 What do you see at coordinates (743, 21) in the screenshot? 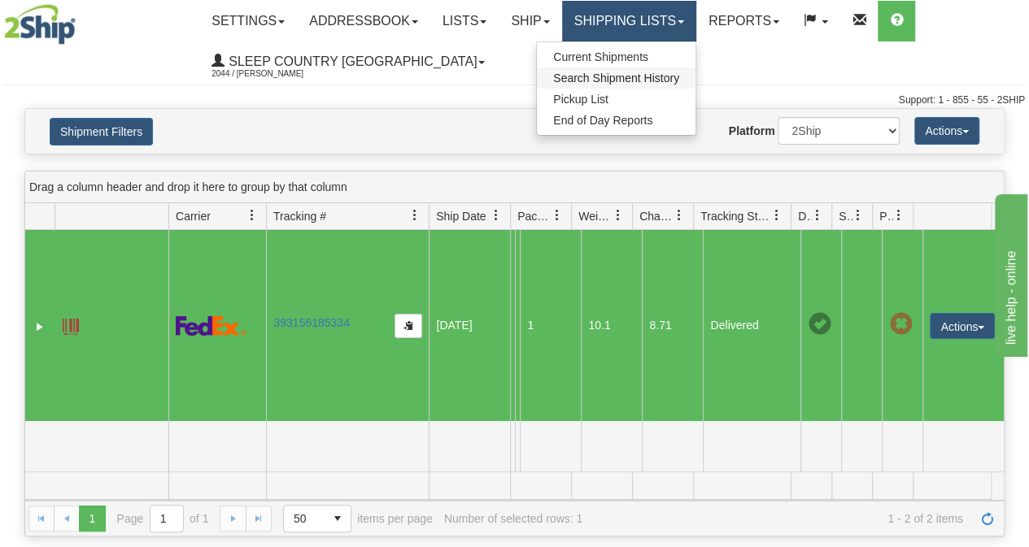
I see `a: Reports` at bounding box center [743, 21].